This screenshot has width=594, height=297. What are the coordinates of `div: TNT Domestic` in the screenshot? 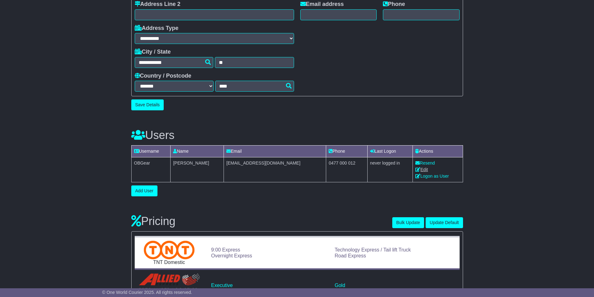 It's located at (169, 262).